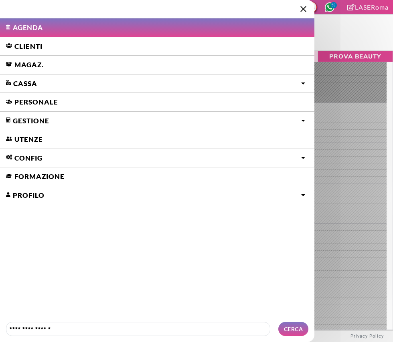 This screenshot has width=393, height=342. I want to click on span: PROVA BEAUTY, so click(355, 56).